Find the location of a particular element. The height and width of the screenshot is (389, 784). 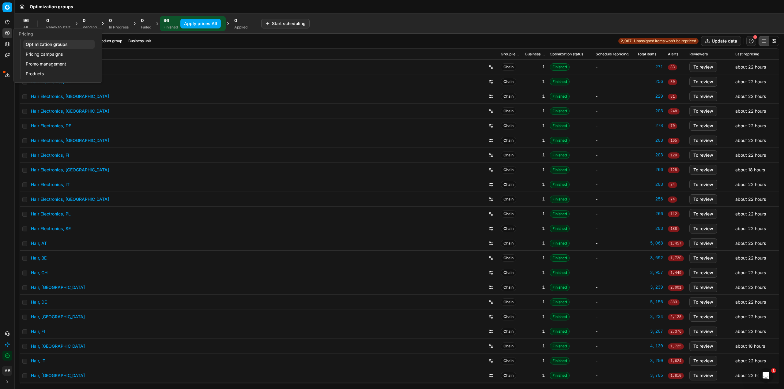

span: Optimization groups is located at coordinates (51, 7).